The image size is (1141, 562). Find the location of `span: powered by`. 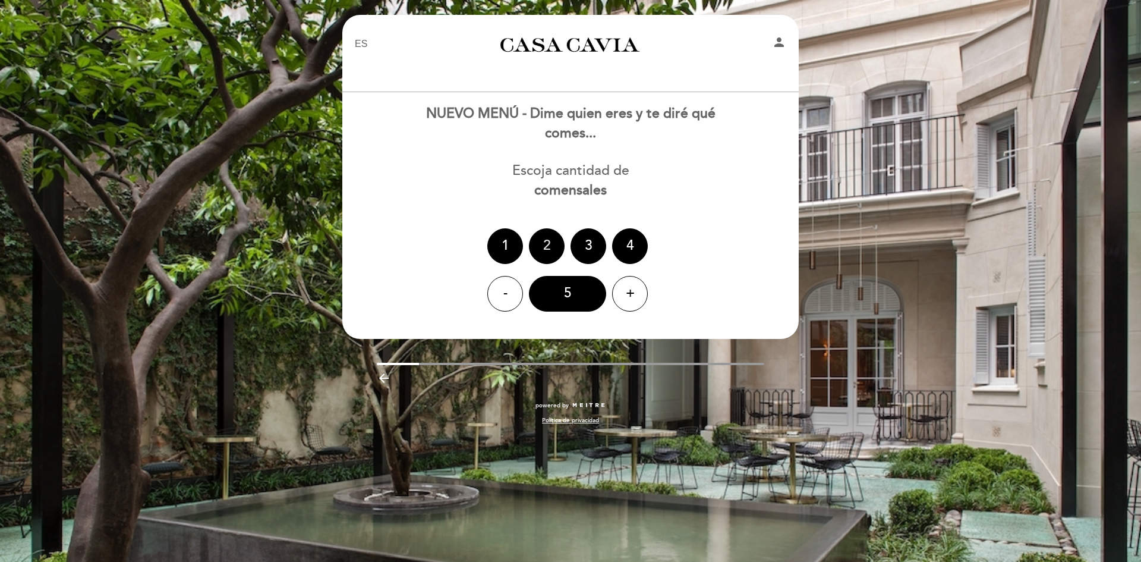

span: powered by is located at coordinates (552, 405).